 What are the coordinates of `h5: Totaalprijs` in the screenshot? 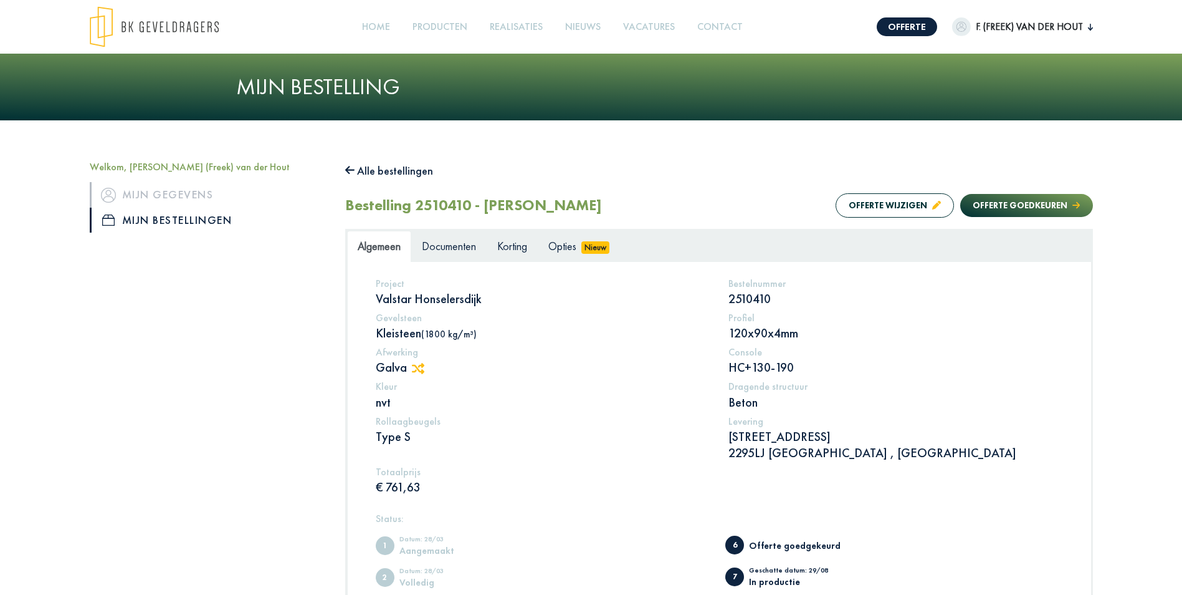 It's located at (543, 471).